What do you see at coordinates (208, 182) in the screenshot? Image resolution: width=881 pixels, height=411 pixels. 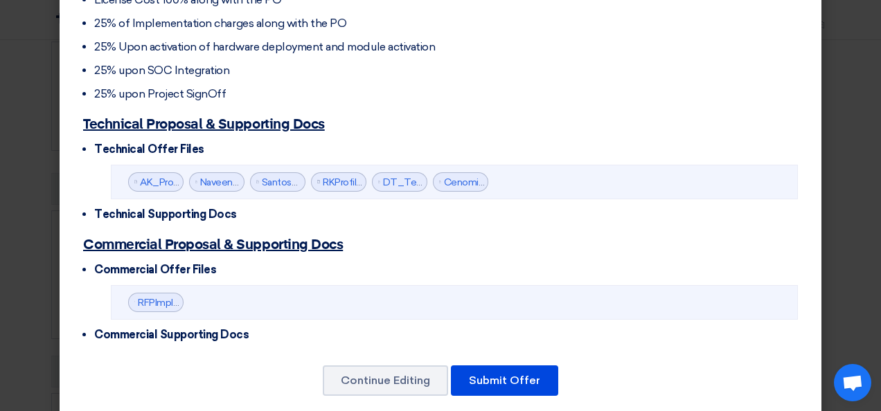 I see `a: AK_Profile_1753342251390.pdf` at bounding box center [208, 182].